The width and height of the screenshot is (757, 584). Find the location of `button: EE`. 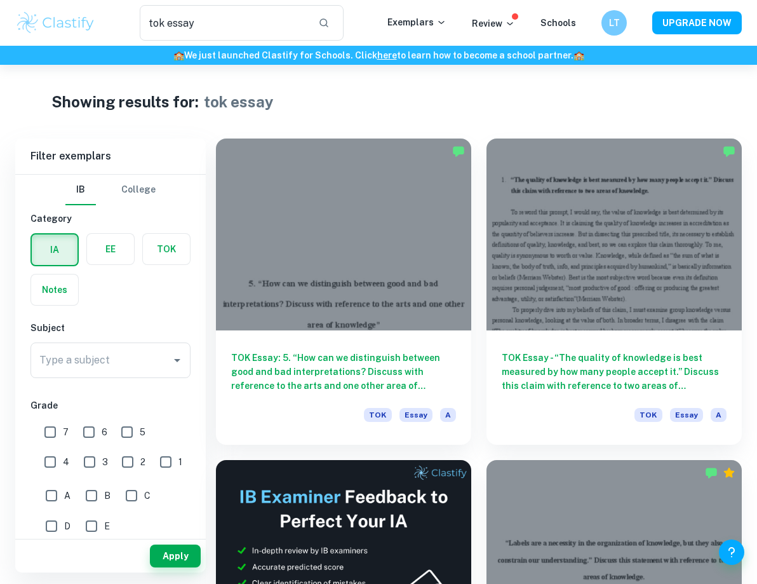

button: EE is located at coordinates (111, 249).